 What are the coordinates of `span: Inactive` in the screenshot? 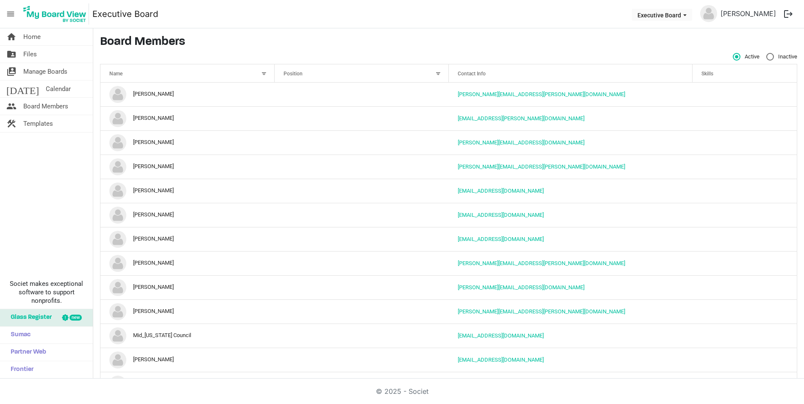 It's located at (782, 57).